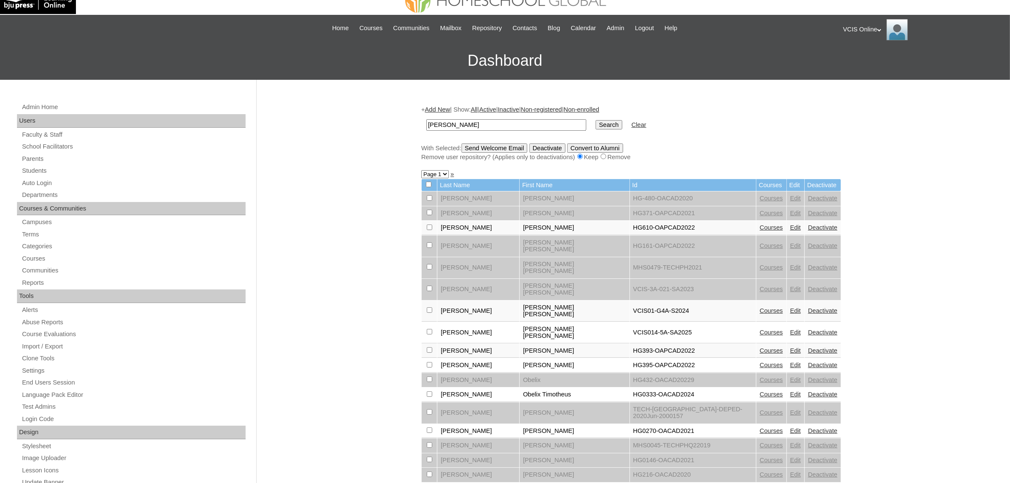 This screenshot has height=483, width=1010. Describe the element at coordinates (897, 30) in the screenshot. I see `img: VCIS Online Admin` at that location.